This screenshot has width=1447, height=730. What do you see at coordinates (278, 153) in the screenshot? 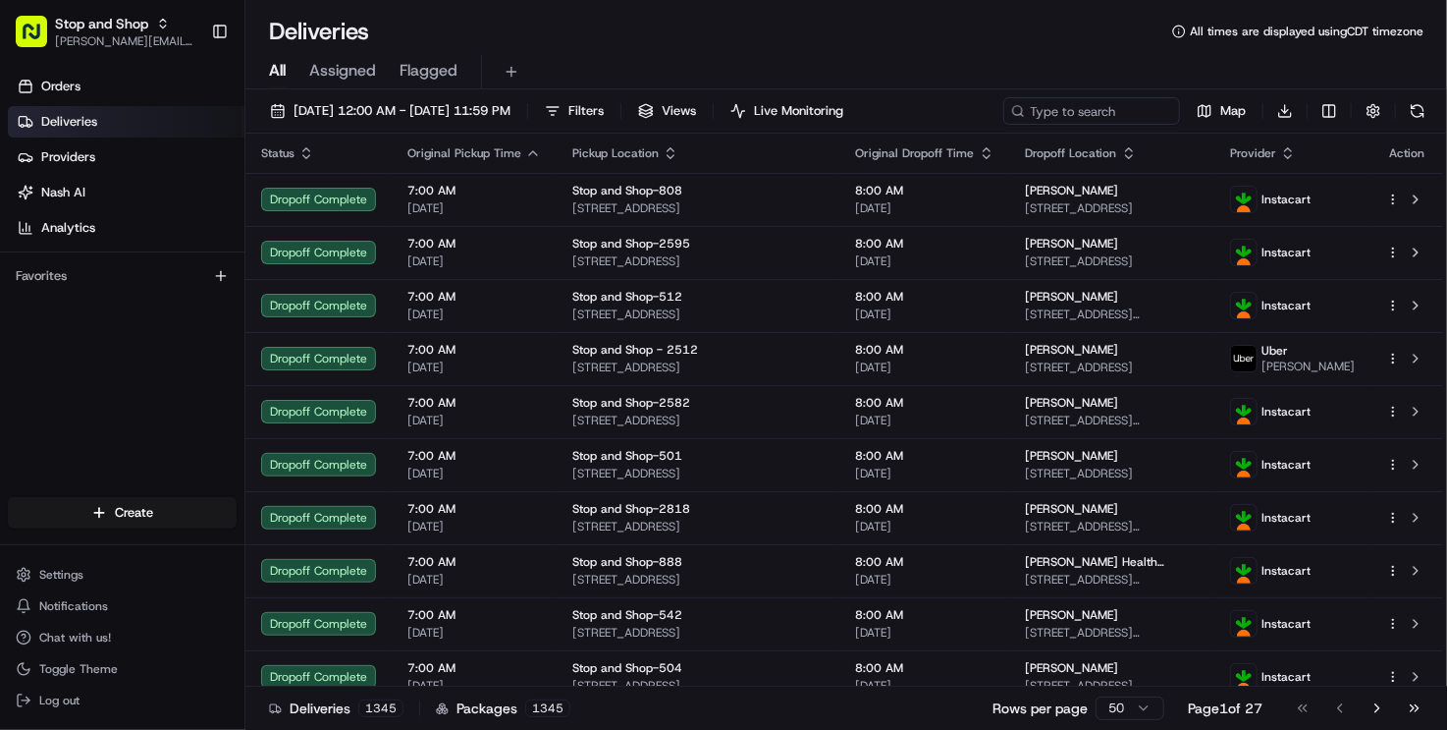
I see `span: Status` at bounding box center [278, 153].